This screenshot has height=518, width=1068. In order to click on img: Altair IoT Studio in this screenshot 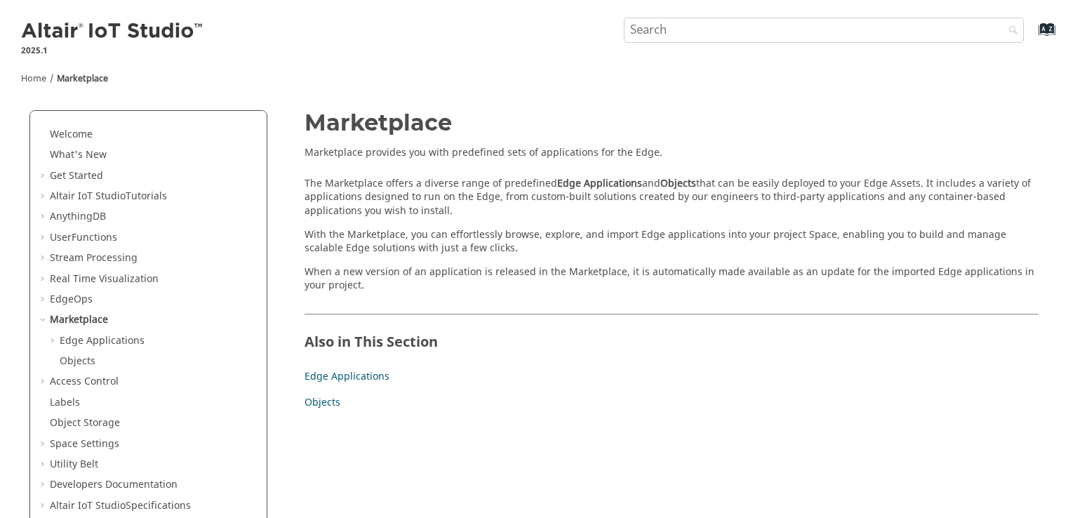, I will do `click(113, 32)`.